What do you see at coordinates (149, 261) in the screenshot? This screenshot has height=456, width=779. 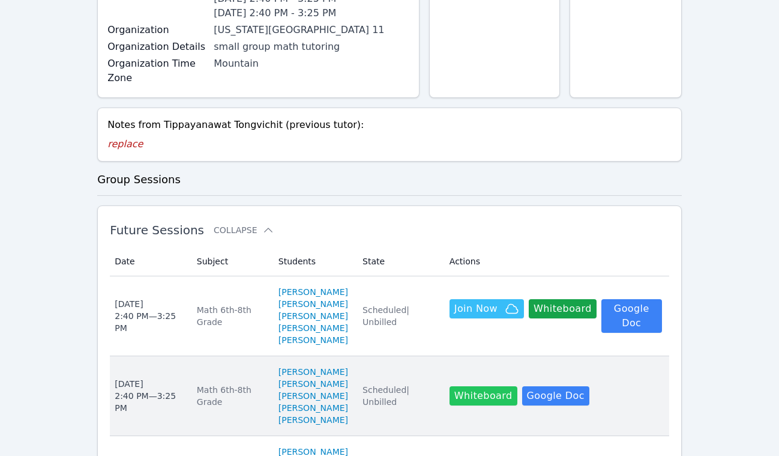 I see `th: Date` at bounding box center [149, 261].